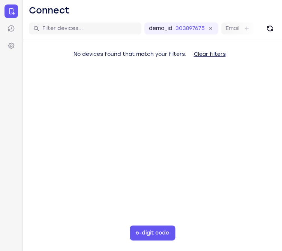  I want to click on label: demo_id, so click(161, 29).